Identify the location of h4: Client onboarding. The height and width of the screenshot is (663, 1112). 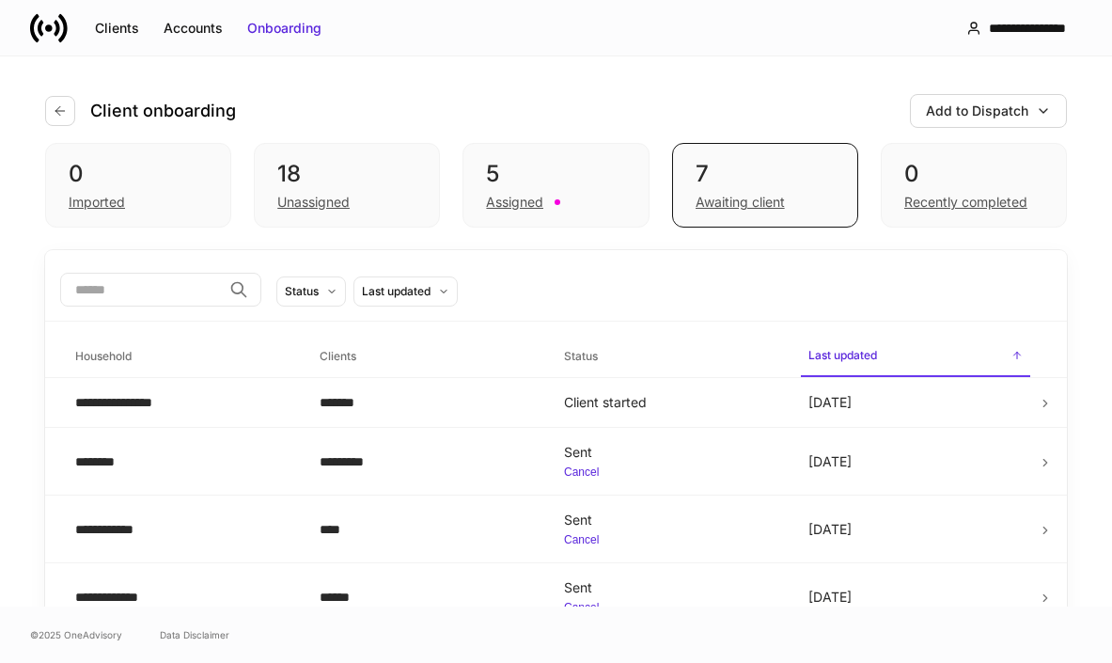
(163, 111).